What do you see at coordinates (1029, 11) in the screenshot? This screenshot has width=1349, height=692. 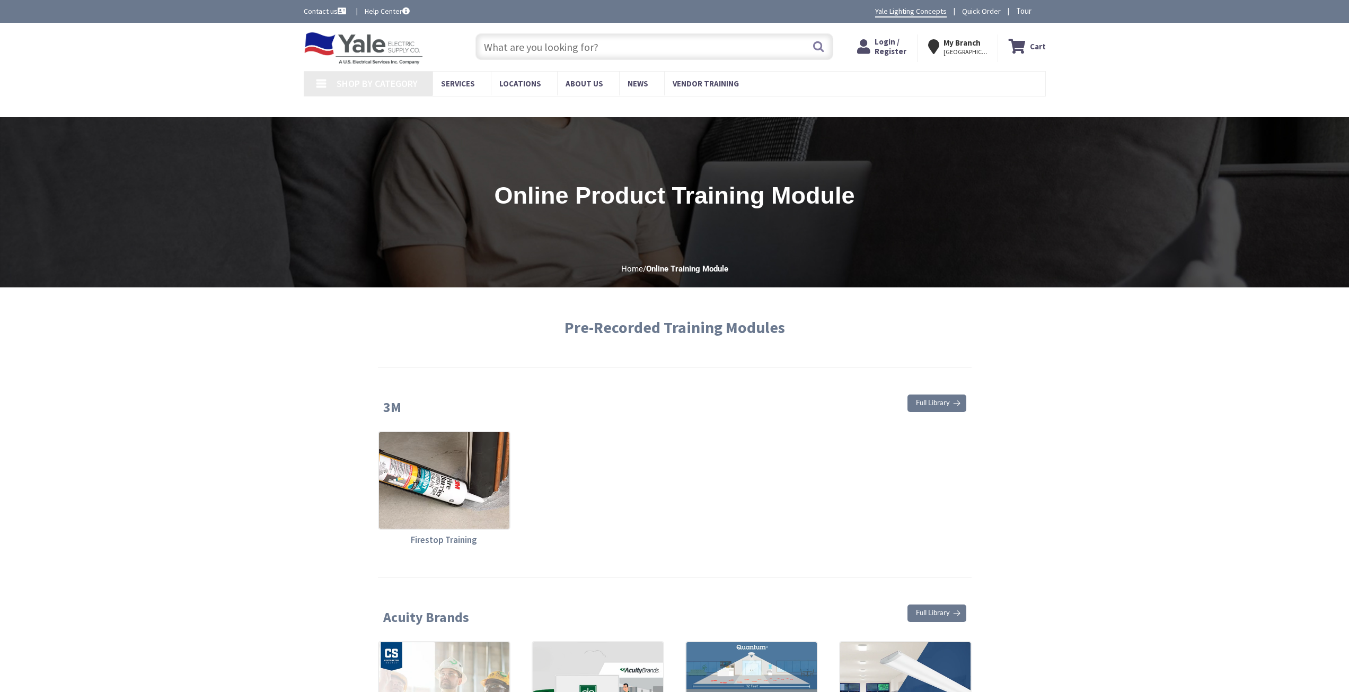 I see `span: Tour` at bounding box center [1029, 11].